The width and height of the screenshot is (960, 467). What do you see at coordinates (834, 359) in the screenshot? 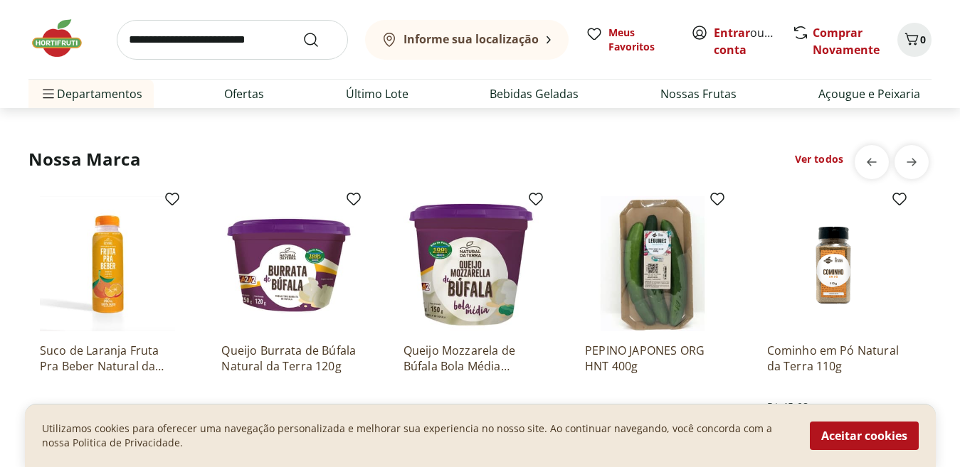
I see `a: Cominho em Pó Natural da Terra 110g` at bounding box center [834, 359].